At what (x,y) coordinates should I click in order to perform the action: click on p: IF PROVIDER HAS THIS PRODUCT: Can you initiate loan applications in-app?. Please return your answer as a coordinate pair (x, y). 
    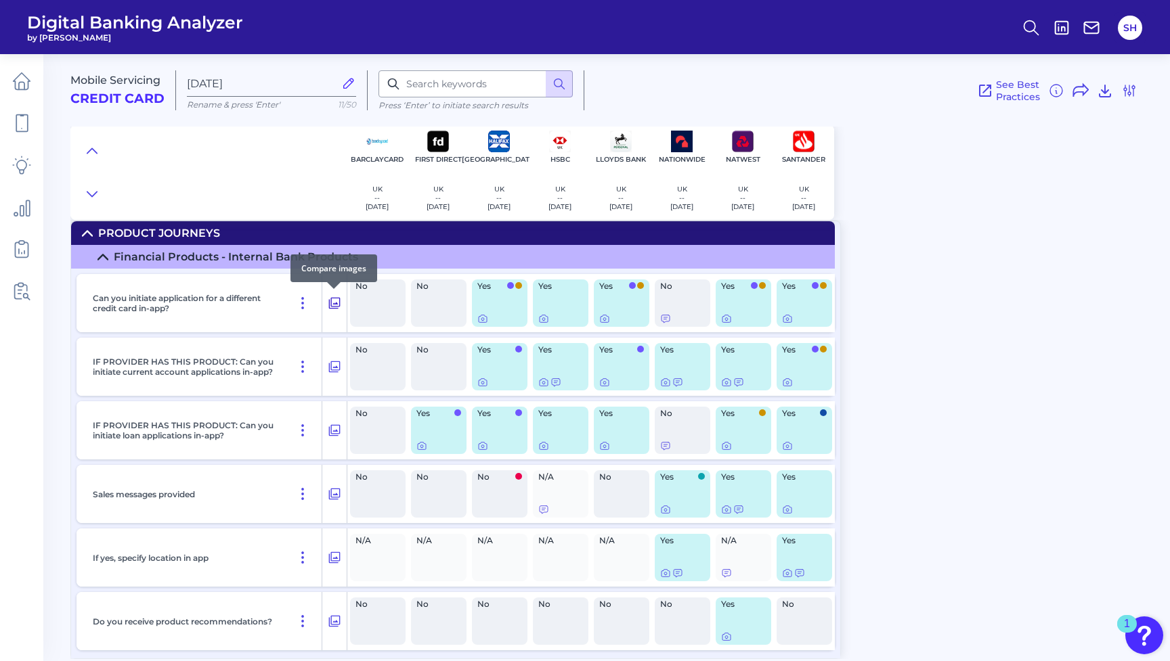
    Looking at the image, I should click on (186, 431).